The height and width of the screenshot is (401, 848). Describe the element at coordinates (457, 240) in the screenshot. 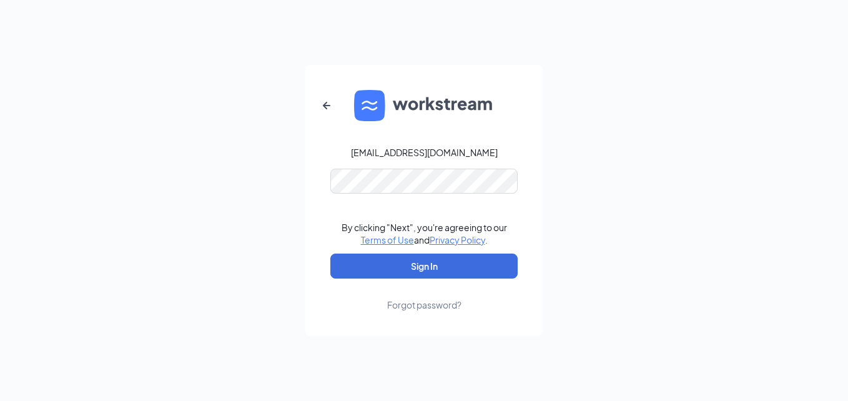

I see `a: Privacy Policy` at that location.